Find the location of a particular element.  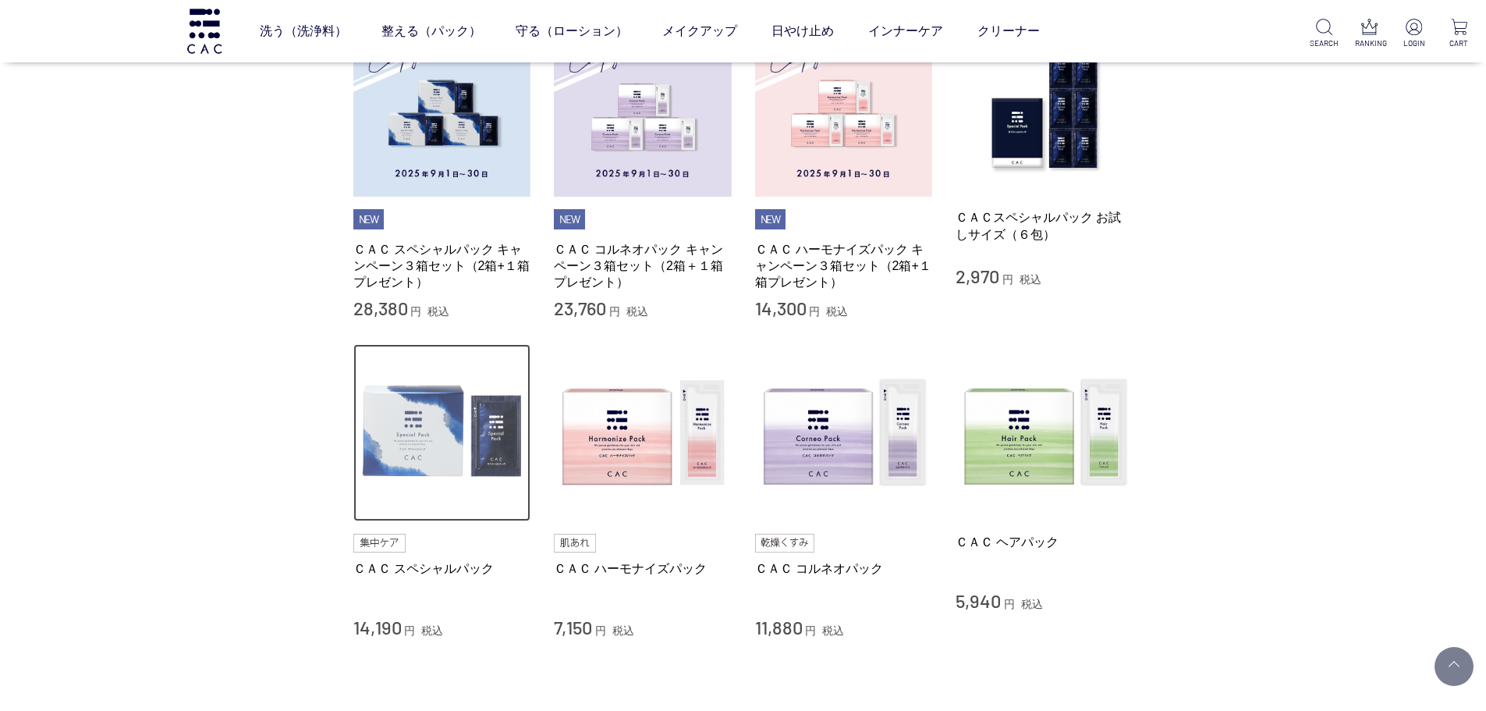

img: tab_keywords_by_traffic_grey.svg is located at coordinates (170, 98).